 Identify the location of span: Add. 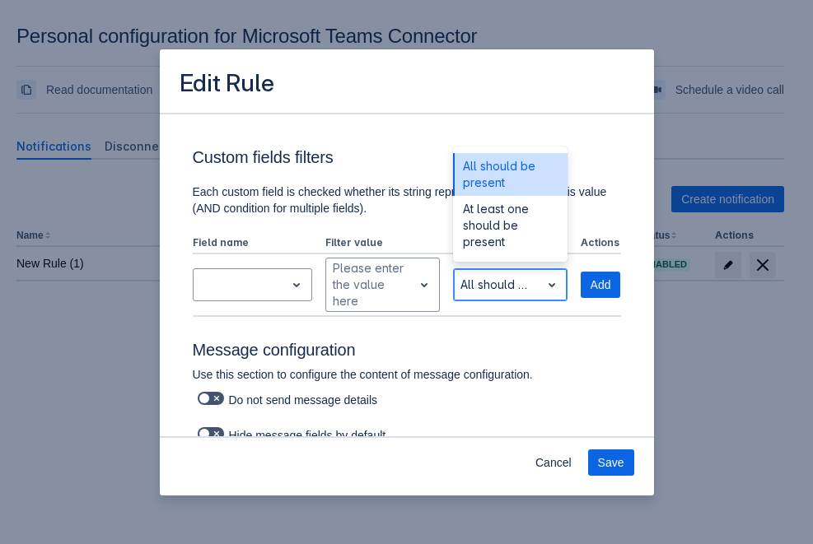
(600, 285).